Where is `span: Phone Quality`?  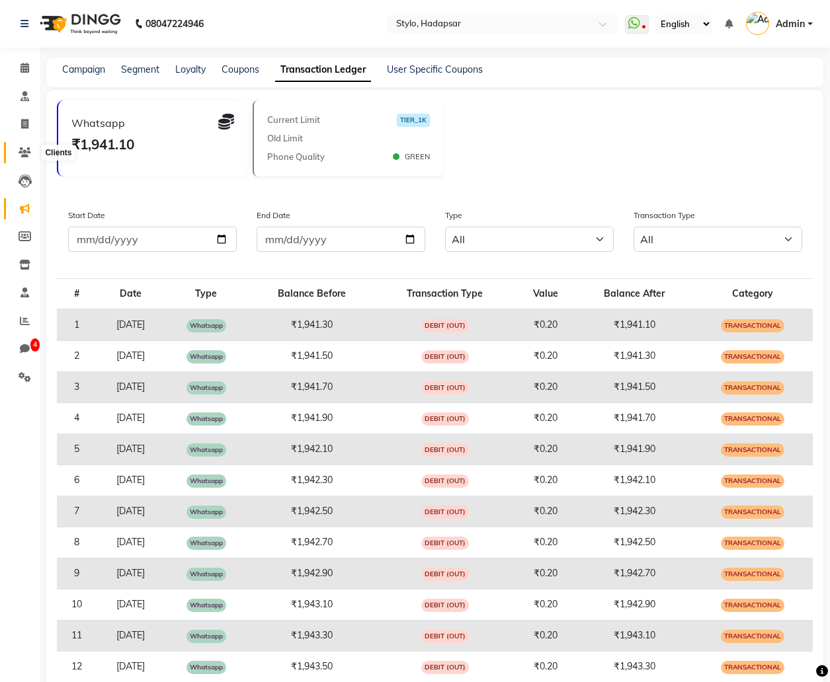
span: Phone Quality is located at coordinates (296, 157).